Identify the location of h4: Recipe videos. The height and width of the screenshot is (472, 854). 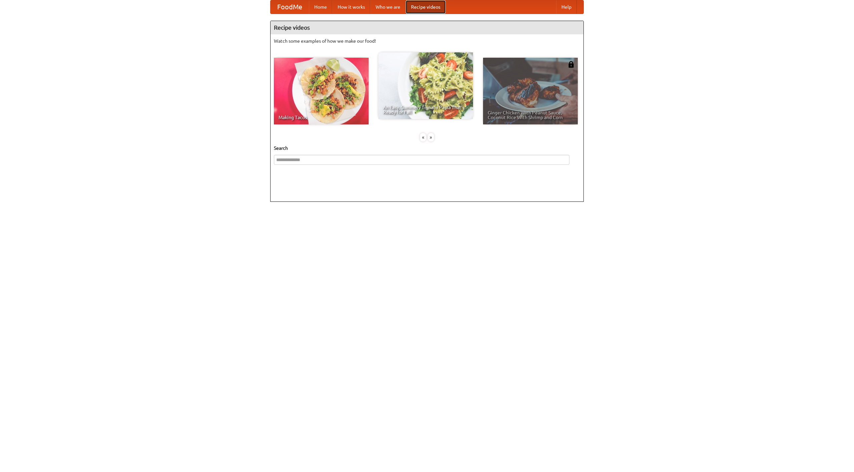
(427, 28).